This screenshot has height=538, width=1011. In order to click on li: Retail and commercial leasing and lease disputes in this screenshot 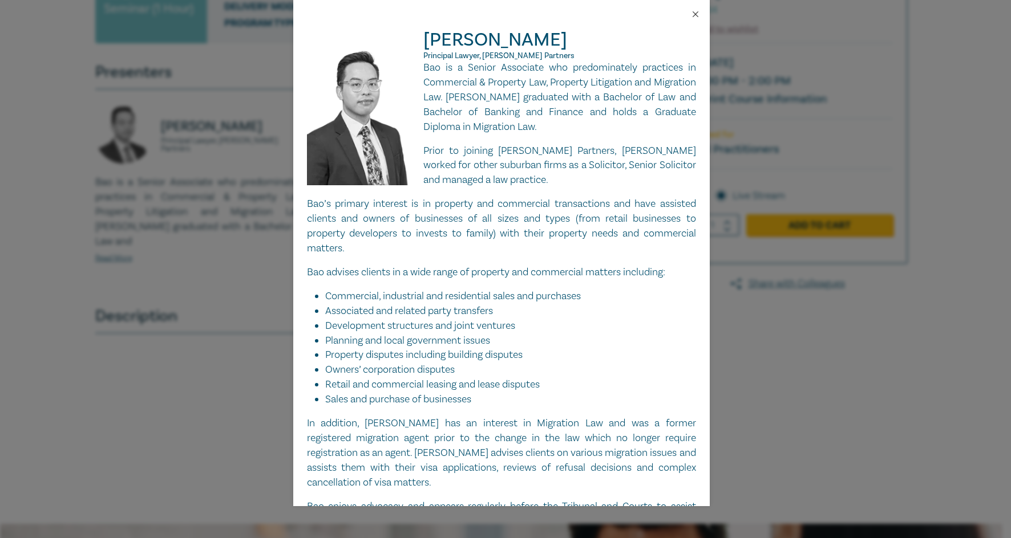, I will do `click(510, 385)`.